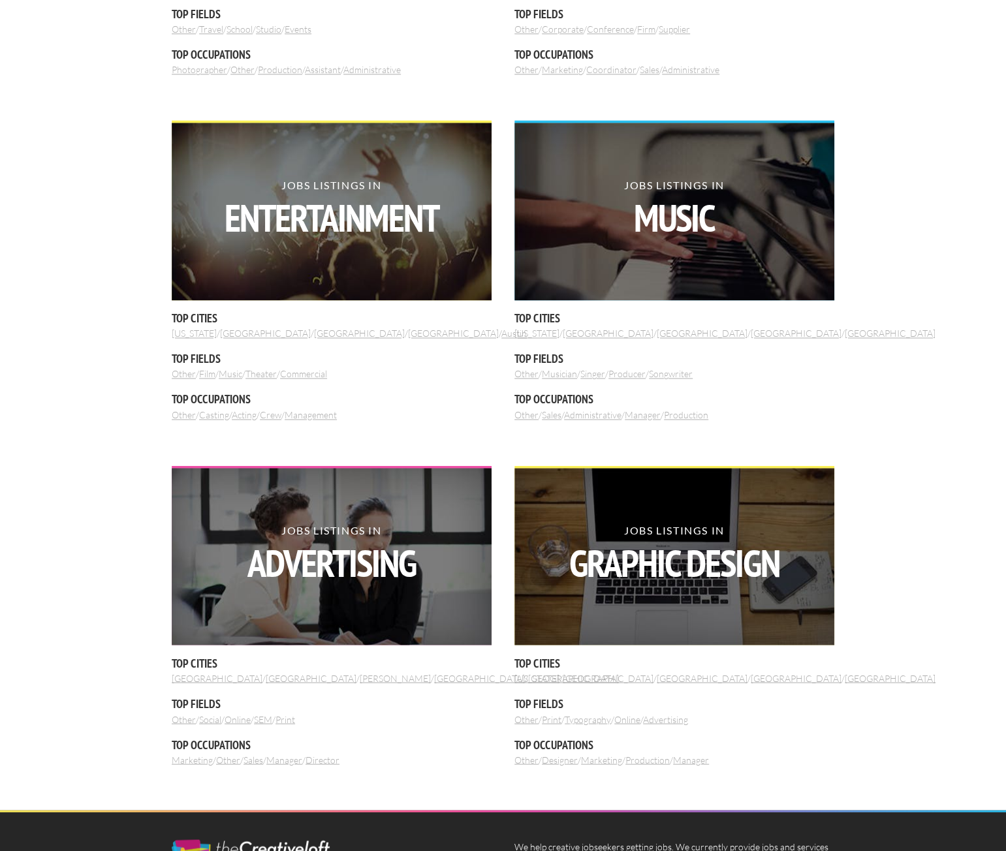 This screenshot has width=1006, height=851. I want to click on img: hands playing a piano, so click(674, 211).